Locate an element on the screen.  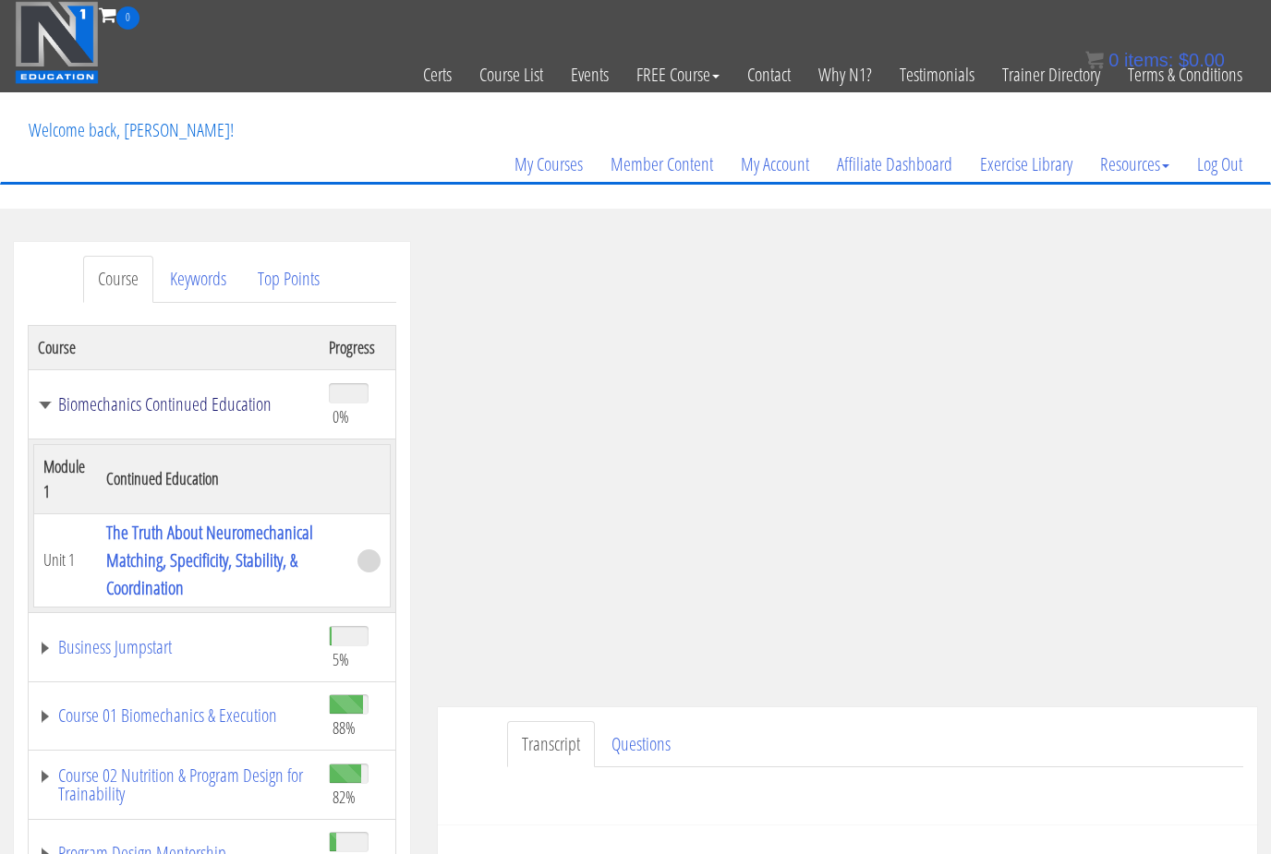
a: Top Points is located at coordinates (288, 279).